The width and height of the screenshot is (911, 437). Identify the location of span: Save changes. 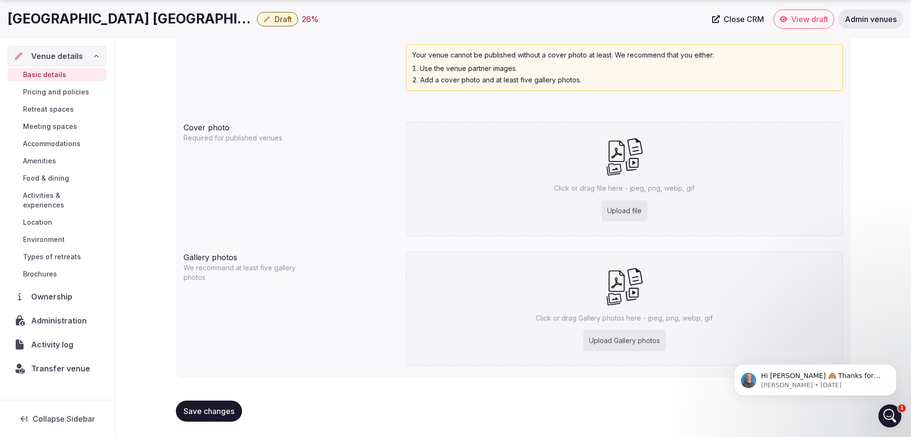
(209, 411).